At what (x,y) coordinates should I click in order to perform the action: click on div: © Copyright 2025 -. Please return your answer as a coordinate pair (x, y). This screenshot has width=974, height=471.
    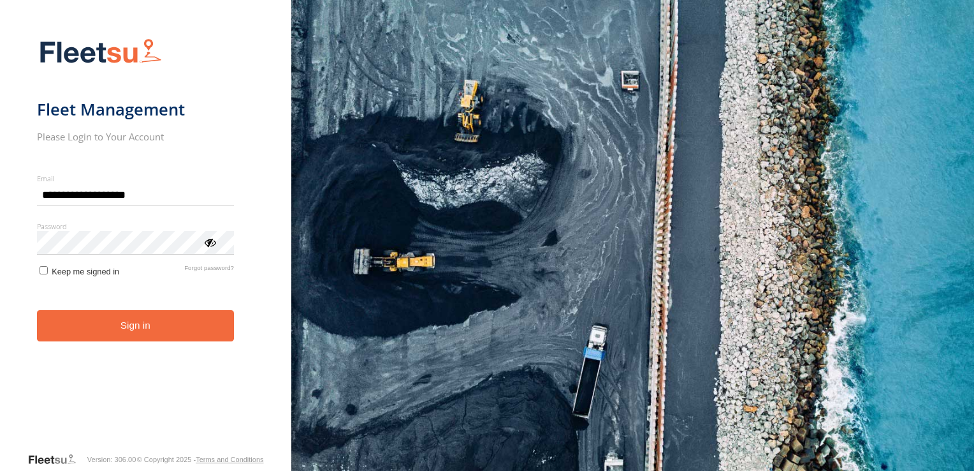
    Looking at the image, I should click on (200, 459).